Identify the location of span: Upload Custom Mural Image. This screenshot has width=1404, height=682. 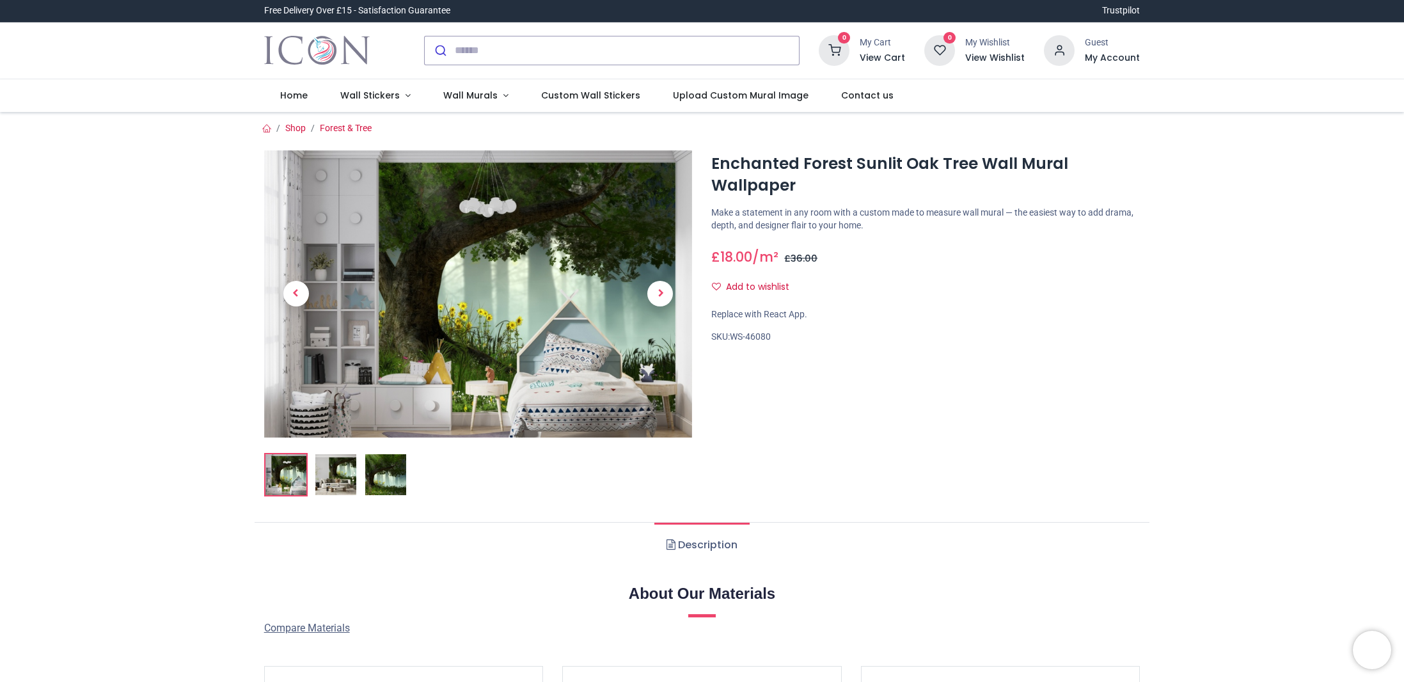
(741, 95).